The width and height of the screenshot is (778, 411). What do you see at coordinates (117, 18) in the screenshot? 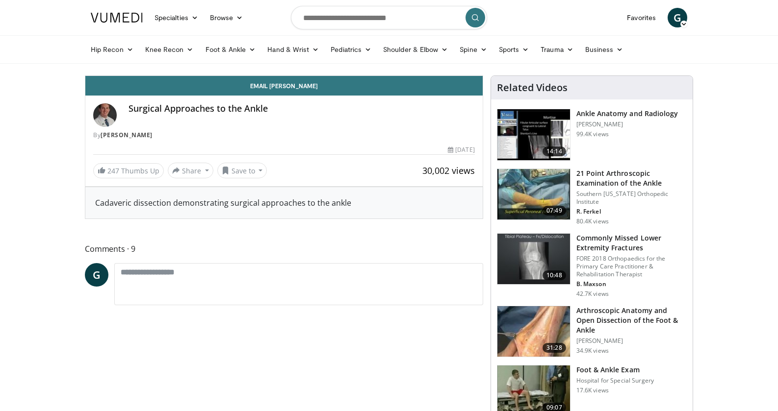
I see `img: VuMedi Logo` at bounding box center [117, 18].